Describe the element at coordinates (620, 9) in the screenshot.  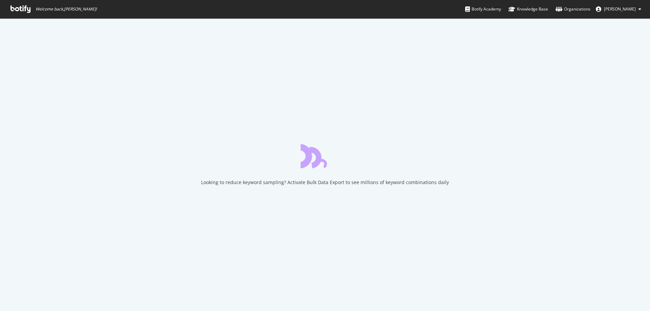
I see `span: Ibrahim M` at that location.